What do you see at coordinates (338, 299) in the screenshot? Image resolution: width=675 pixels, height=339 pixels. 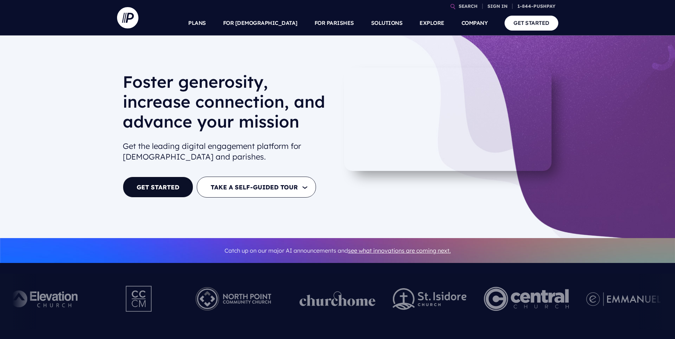 I see `img: pp_logos_1` at bounding box center [338, 299].